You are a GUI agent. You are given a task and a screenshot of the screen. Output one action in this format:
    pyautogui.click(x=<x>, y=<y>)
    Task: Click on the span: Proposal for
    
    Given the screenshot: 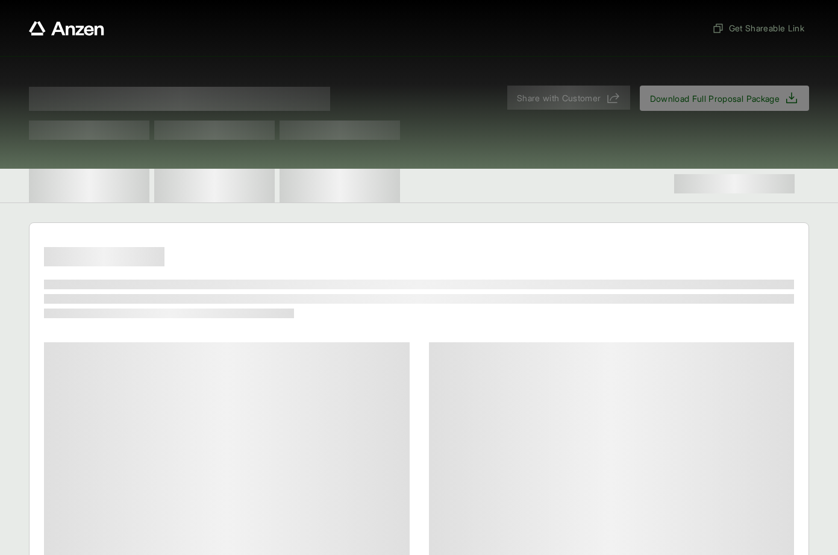 What is the action you would take?
    pyautogui.click(x=180, y=99)
    